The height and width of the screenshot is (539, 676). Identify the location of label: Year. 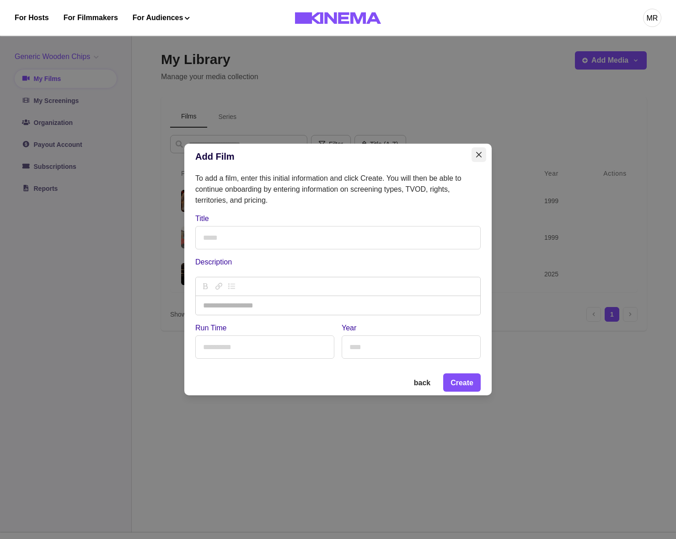
(408, 328).